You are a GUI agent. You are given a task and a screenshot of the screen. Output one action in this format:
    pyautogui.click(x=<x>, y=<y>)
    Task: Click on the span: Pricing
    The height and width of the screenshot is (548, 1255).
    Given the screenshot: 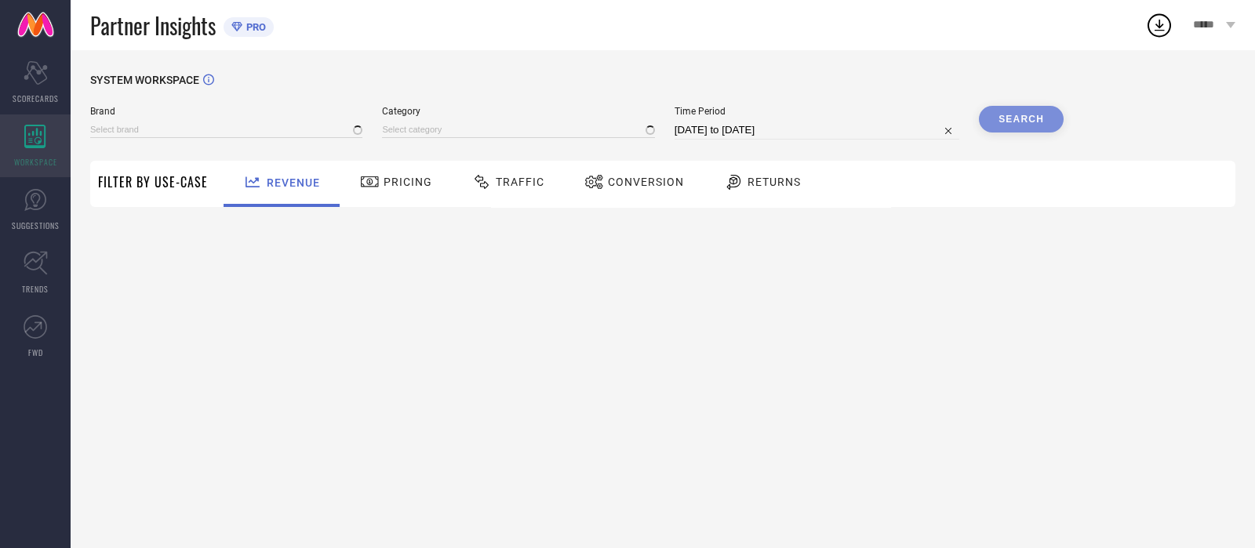 What is the action you would take?
    pyautogui.click(x=408, y=182)
    